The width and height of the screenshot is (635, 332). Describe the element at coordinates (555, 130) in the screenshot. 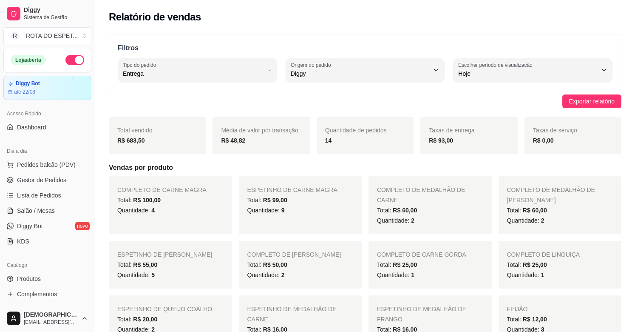

I see `span: Taxas de serviço` at that location.